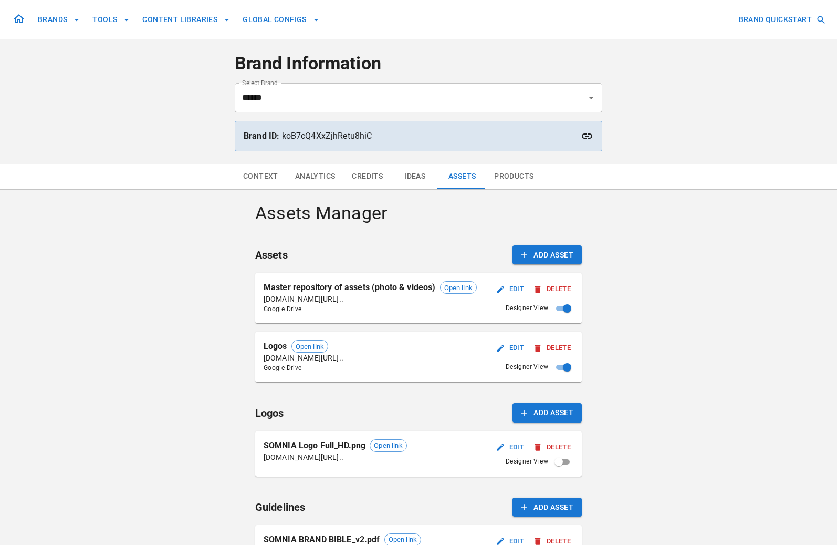  What do you see at coordinates (315, 176) in the screenshot?
I see `button: Analytics` at bounding box center [315, 176].